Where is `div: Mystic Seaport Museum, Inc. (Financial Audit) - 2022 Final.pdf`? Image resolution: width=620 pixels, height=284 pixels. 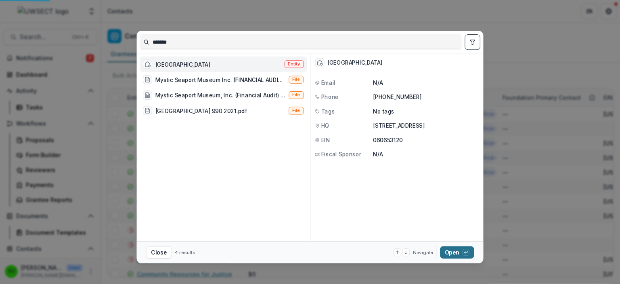 div: Mystic Seaport Museum, Inc. (Financial Audit) - 2022 Final.pdf is located at coordinates (220, 95).